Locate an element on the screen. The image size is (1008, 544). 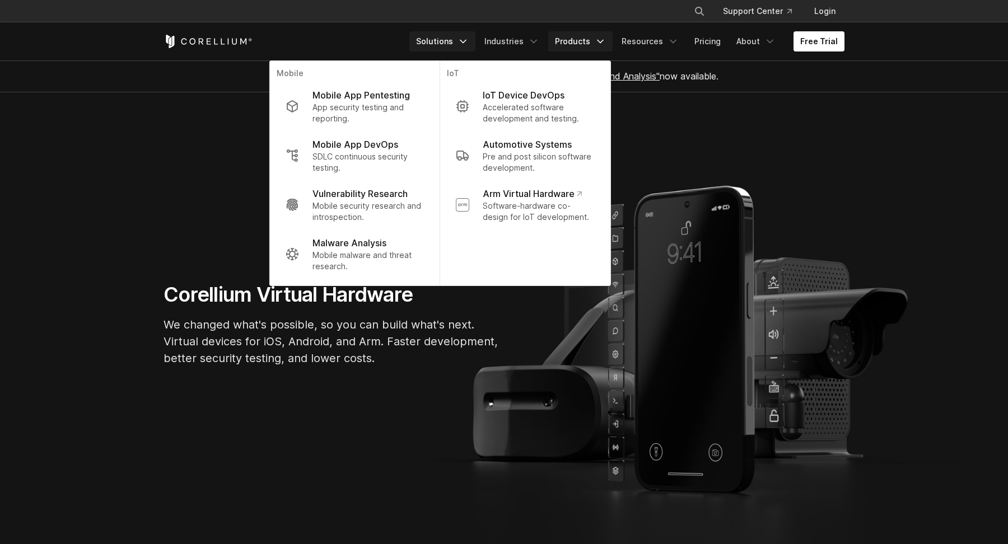
p: IoT is located at coordinates (525, 74).